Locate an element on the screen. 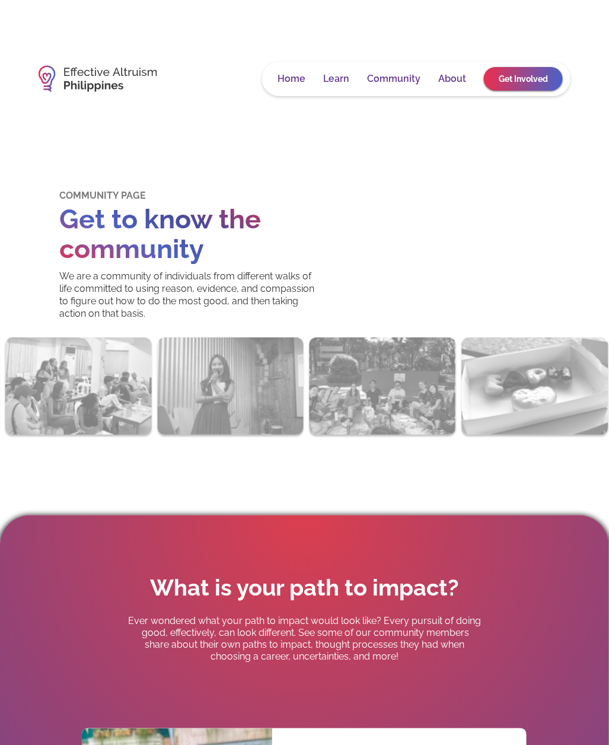  a: Home is located at coordinates (291, 79).